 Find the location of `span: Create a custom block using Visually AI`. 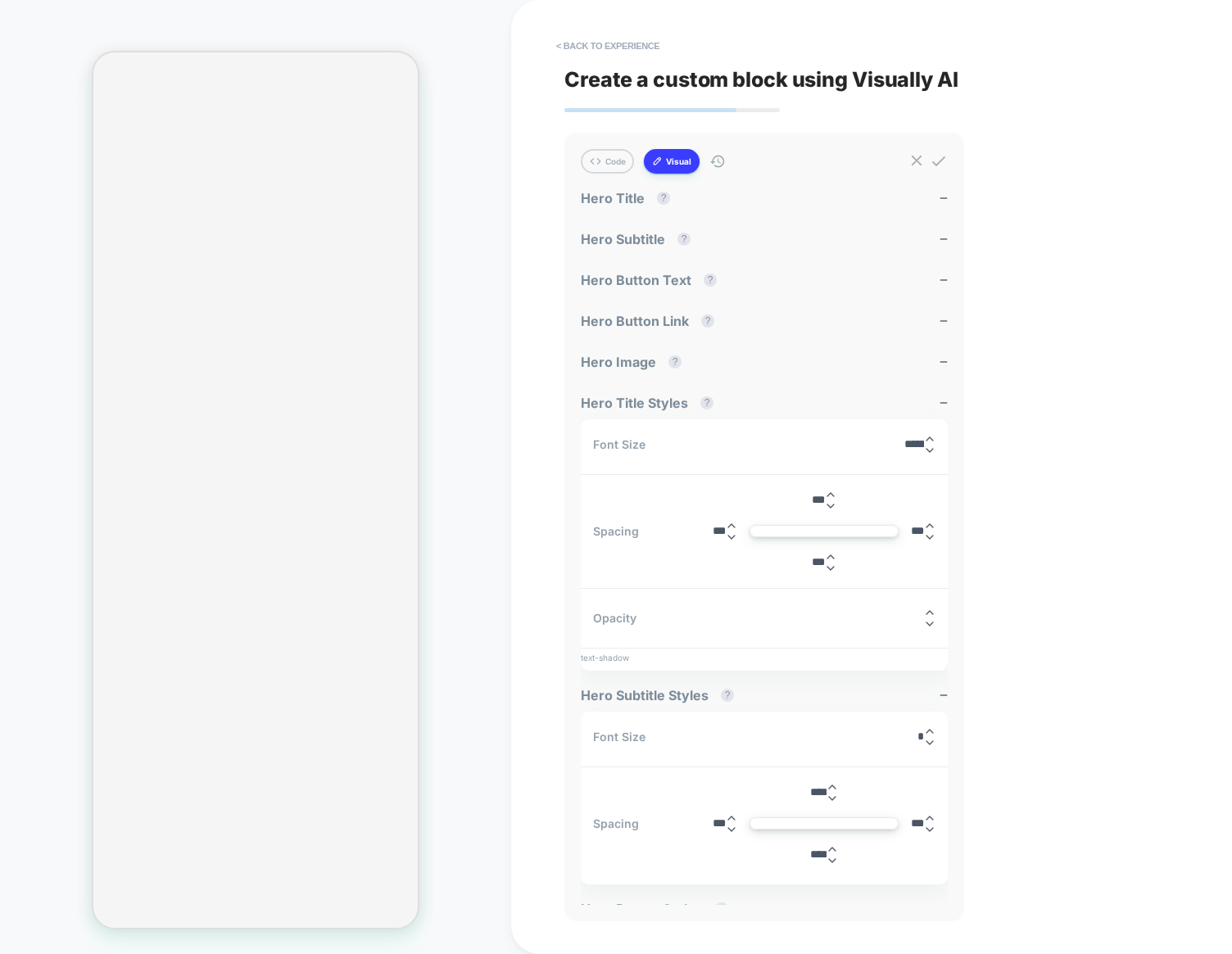

span: Create a custom block using Visually AI is located at coordinates (872, 79).